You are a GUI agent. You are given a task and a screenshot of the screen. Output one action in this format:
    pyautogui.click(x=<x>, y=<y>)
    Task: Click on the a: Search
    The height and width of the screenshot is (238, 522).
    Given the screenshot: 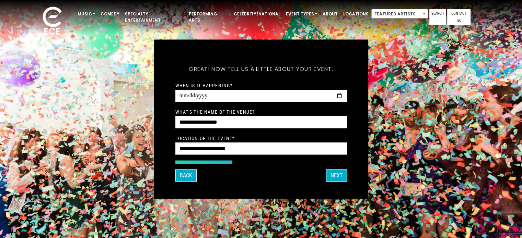 What is the action you would take?
    pyautogui.click(x=437, y=17)
    